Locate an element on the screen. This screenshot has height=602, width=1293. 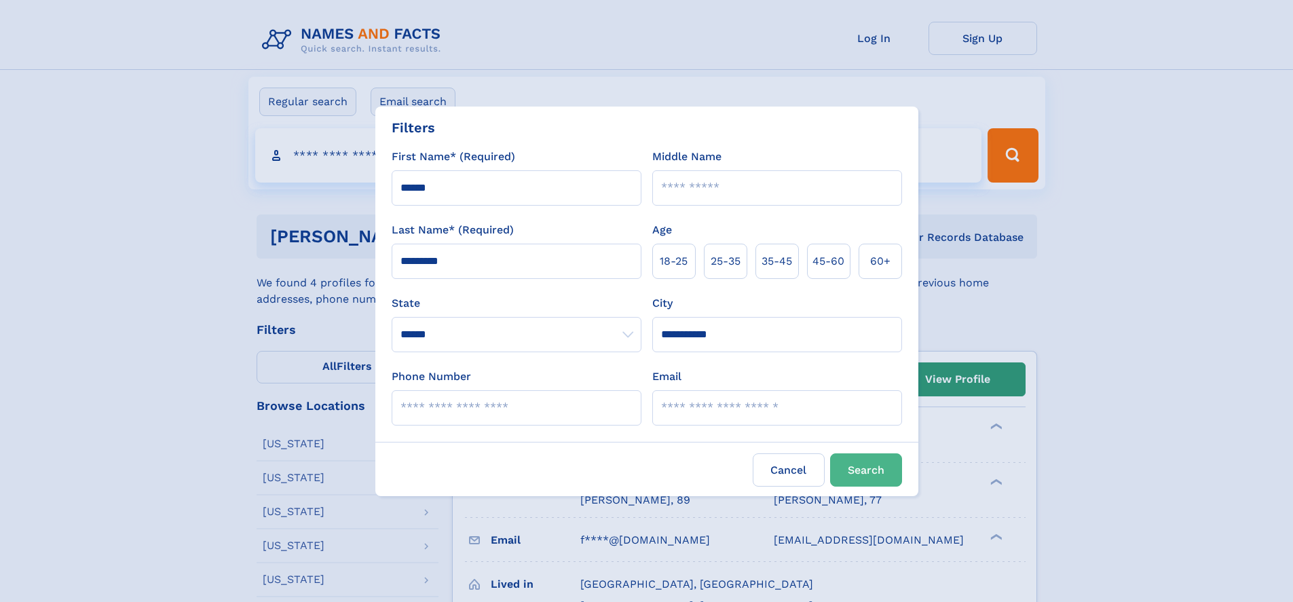
label: Email is located at coordinates (667, 377).